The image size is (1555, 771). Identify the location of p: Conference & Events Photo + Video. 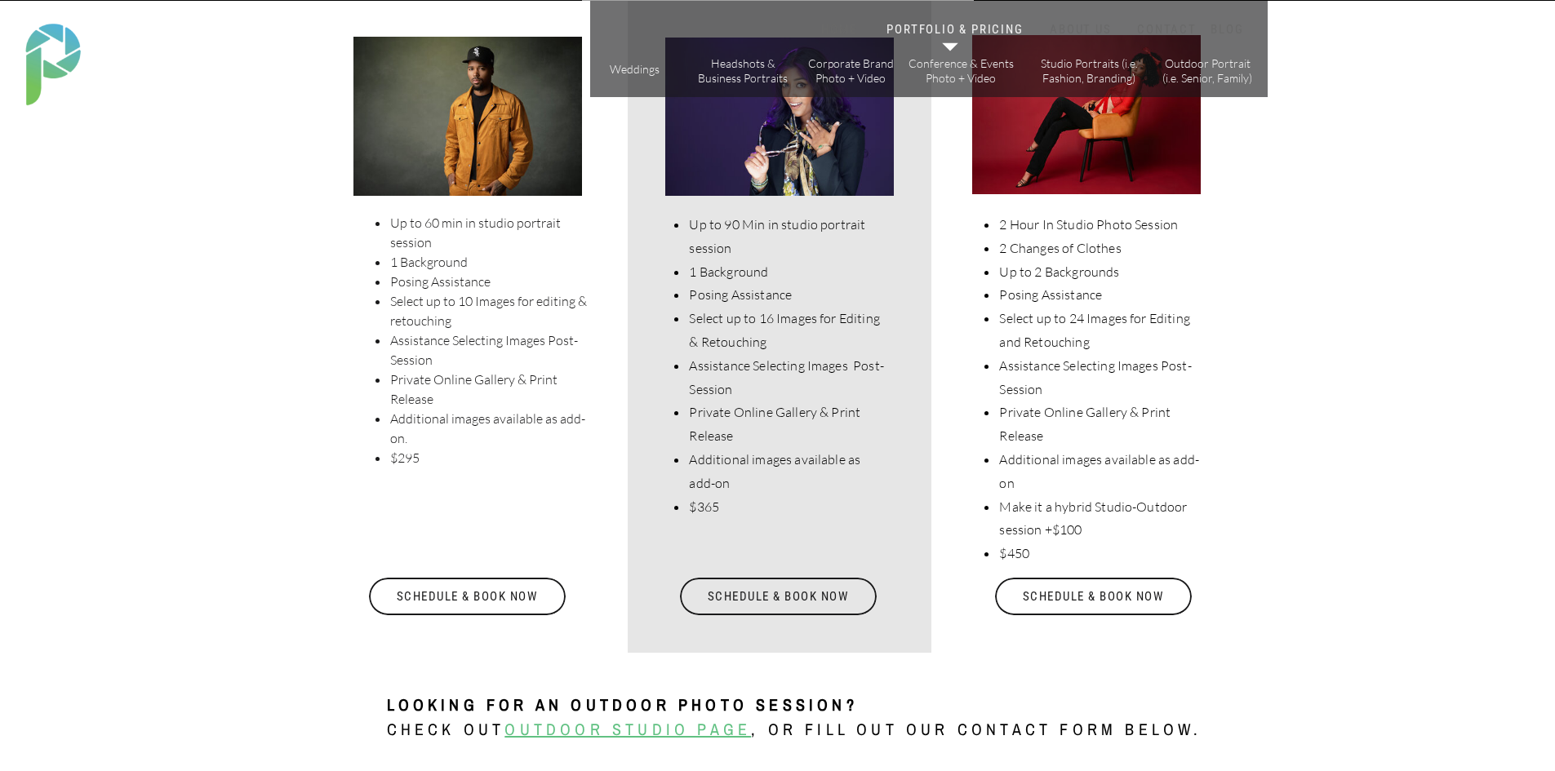
(961, 70).